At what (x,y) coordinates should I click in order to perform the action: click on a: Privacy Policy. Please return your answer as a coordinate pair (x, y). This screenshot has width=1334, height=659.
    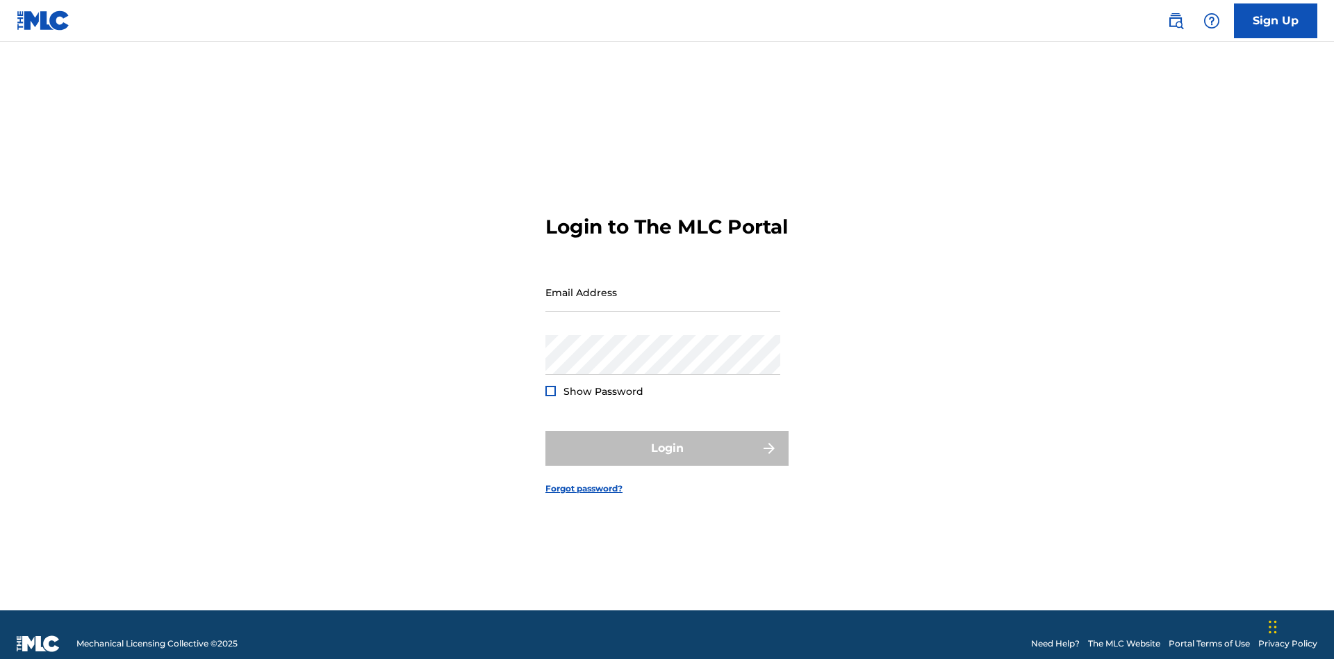
    Looking at the image, I should click on (1288, 644).